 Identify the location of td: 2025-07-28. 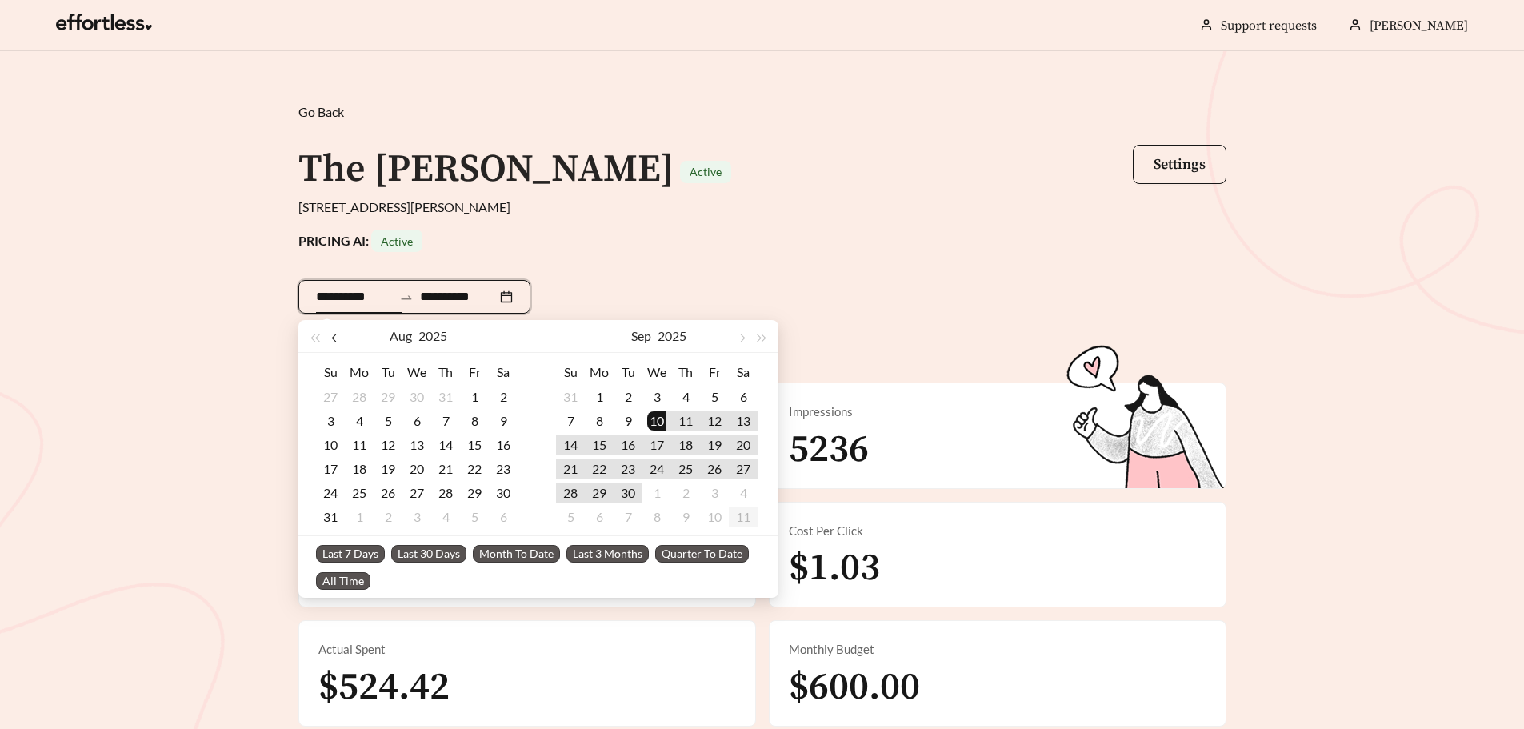
(359, 397).